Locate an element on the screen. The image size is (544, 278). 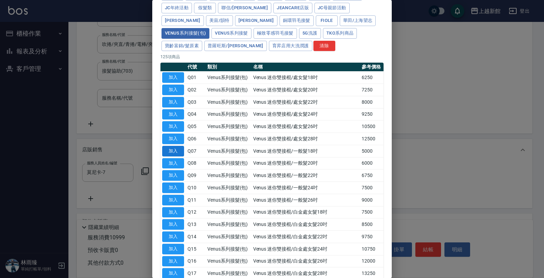
button: Venus系列接髮(包) is located at coordinates (186, 33).